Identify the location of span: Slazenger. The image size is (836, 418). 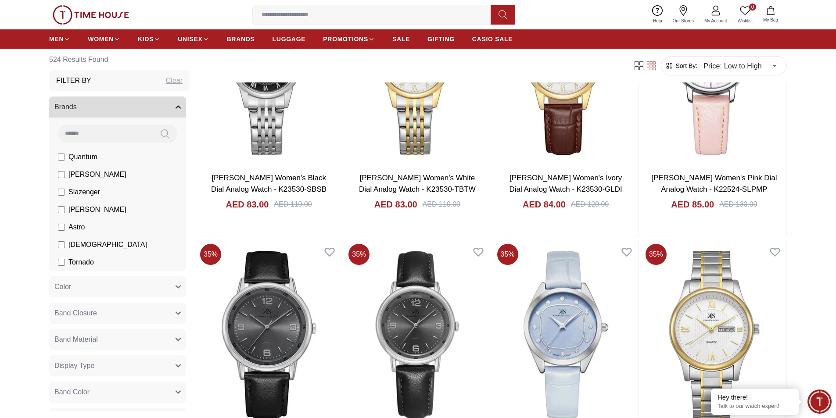
(84, 192).